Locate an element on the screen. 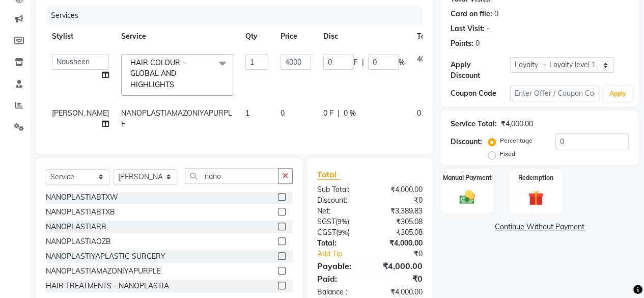 This screenshot has height=298, width=644. span: 0 F is located at coordinates (328, 113).